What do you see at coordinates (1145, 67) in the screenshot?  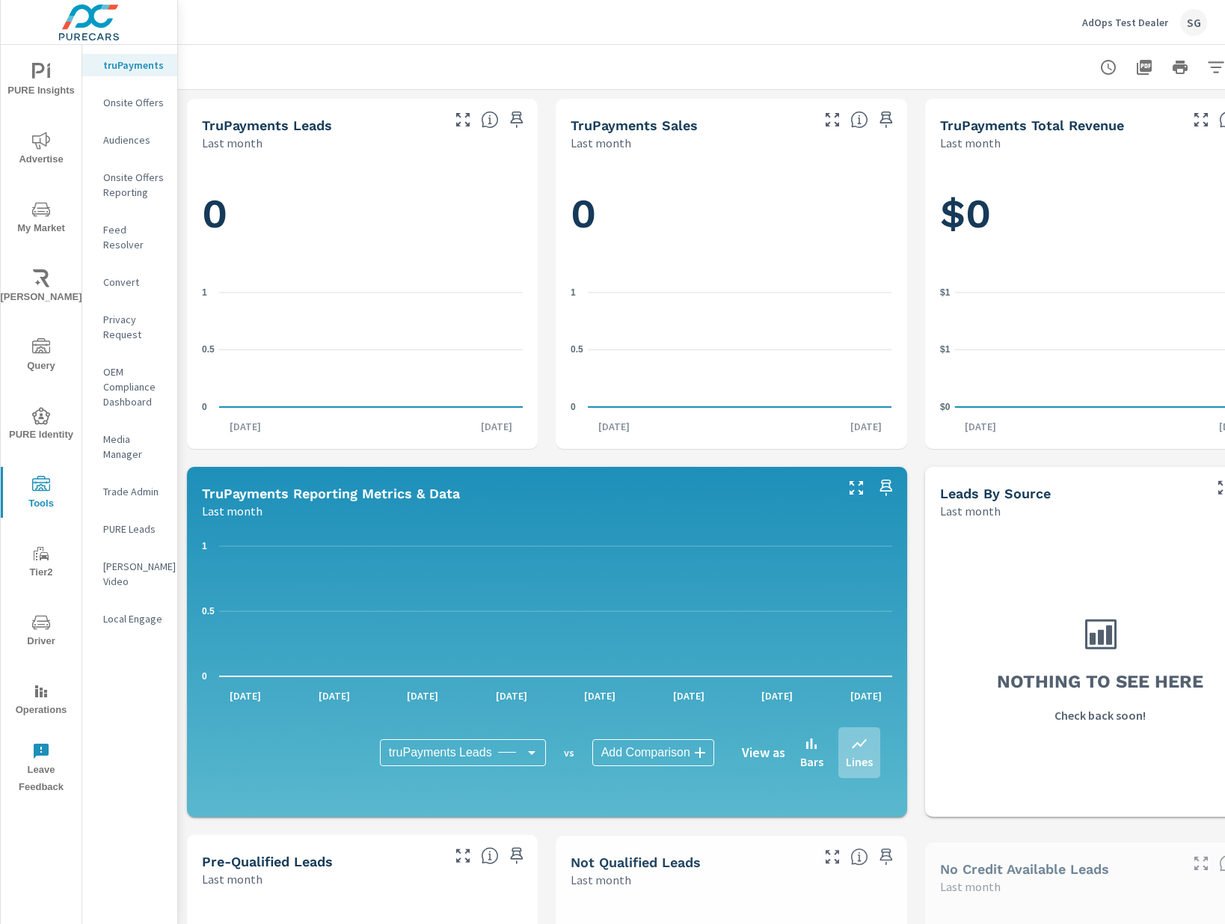 I see `button: "Export Report to PDF"` at bounding box center [1145, 67].